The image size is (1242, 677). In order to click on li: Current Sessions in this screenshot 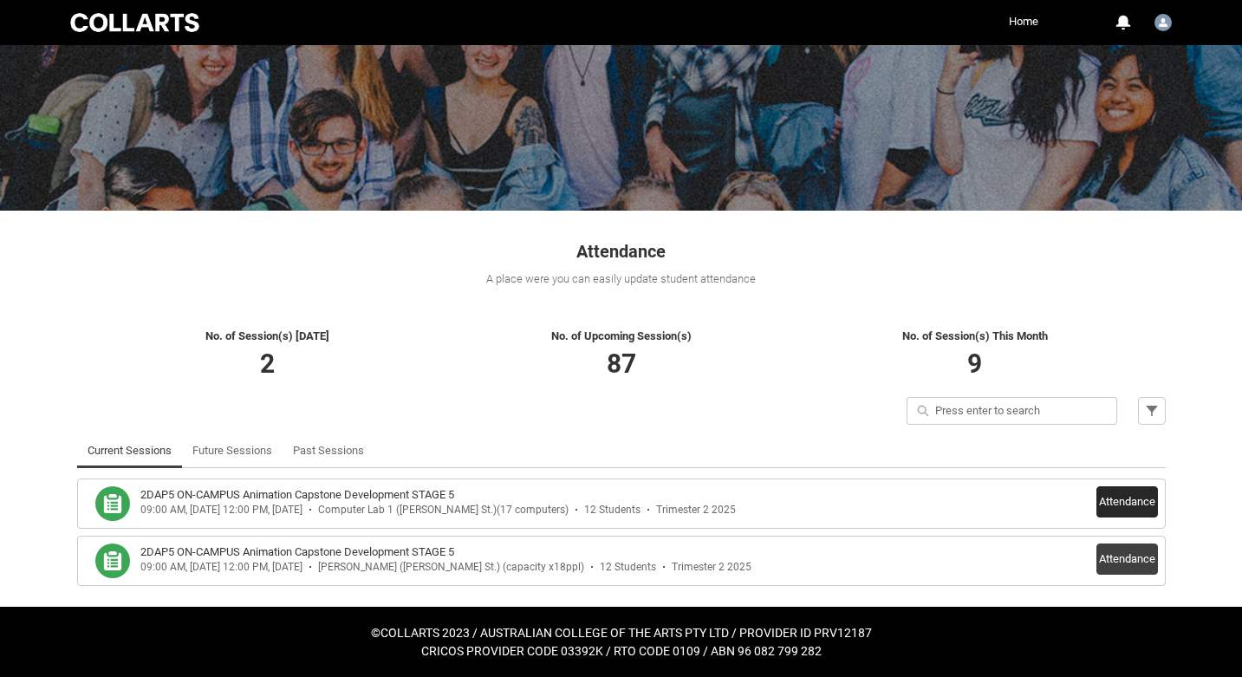, I will do `click(129, 451)`.